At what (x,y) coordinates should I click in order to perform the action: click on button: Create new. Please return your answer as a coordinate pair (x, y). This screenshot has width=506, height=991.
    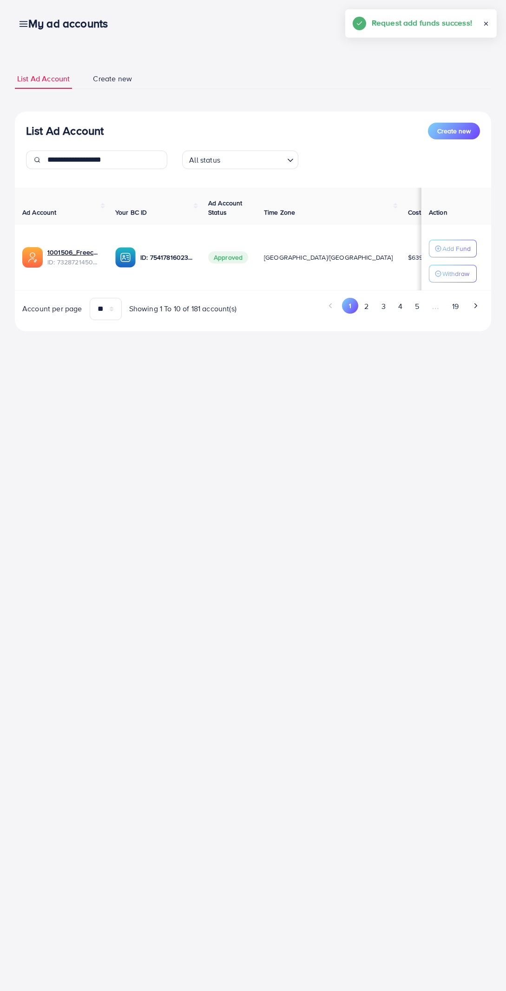
    Looking at the image, I should click on (454, 131).